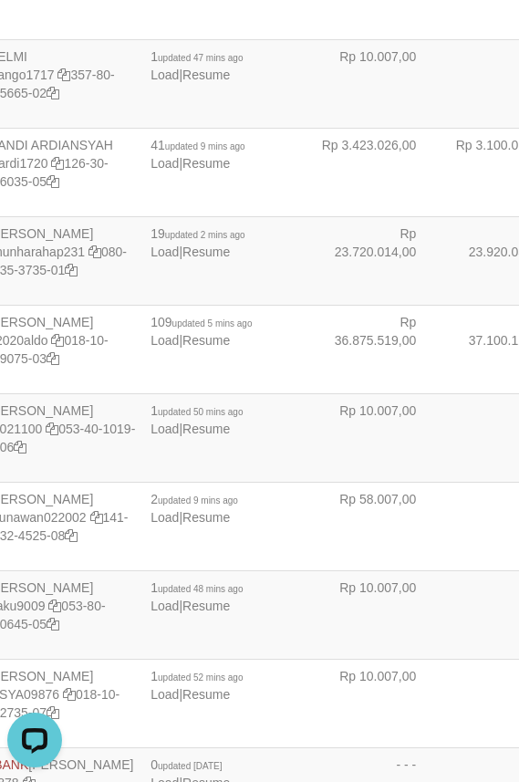  I want to click on a: Copy 141801032452508 to clipboard, so click(71, 536).